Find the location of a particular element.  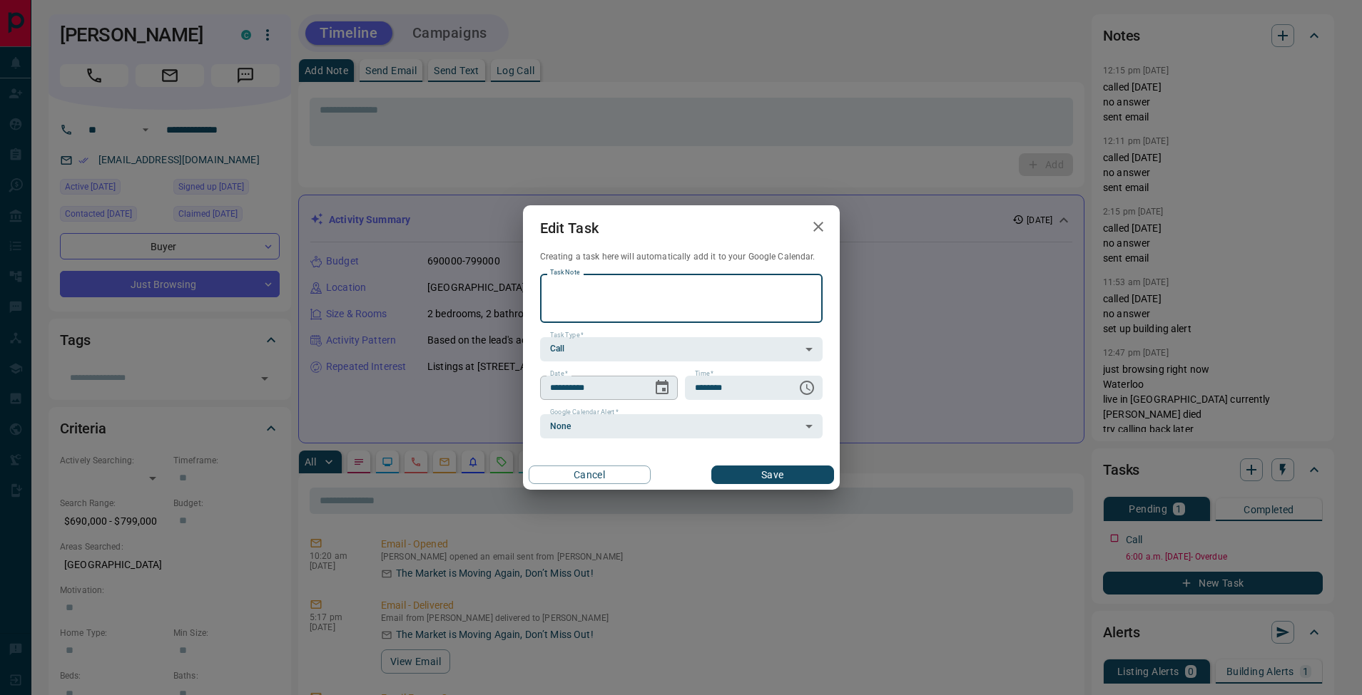

label: Time is located at coordinates (704, 374).